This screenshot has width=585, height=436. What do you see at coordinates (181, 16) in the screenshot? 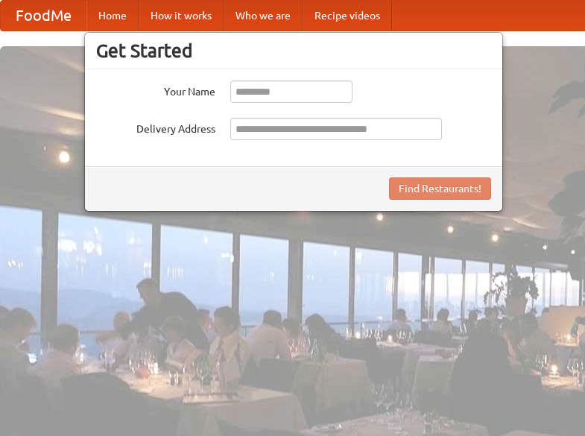
I see `a: How it works` at bounding box center [181, 16].